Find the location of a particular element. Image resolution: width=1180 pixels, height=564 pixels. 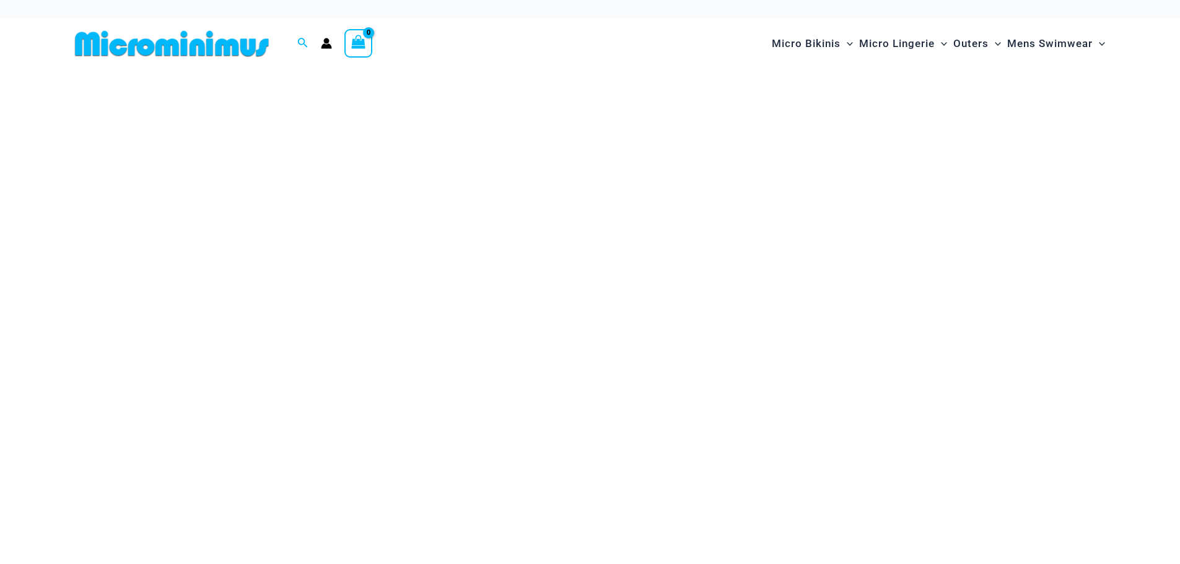

a: Account icon link is located at coordinates (327, 43).